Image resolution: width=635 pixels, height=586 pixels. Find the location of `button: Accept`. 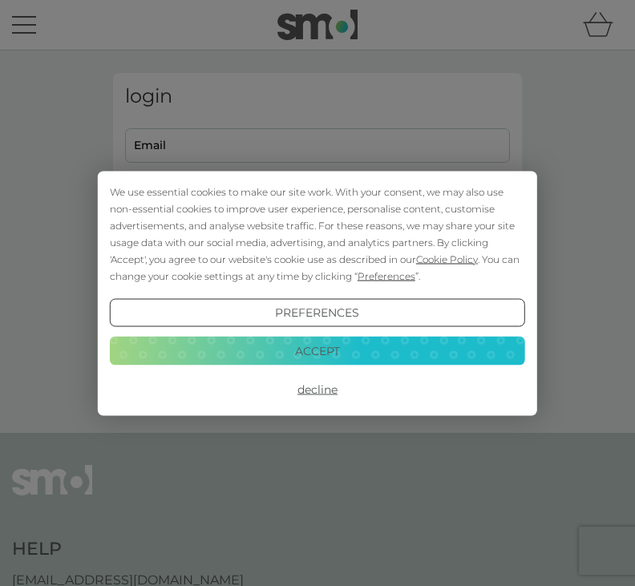

button: Accept is located at coordinates (318, 351).